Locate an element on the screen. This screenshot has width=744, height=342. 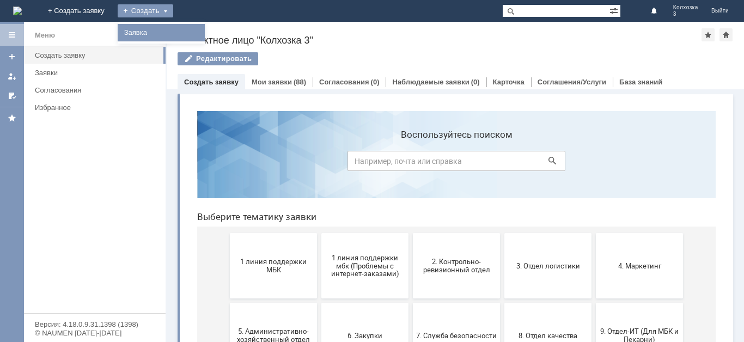
a: Мои согласования is located at coordinates (12, 96).